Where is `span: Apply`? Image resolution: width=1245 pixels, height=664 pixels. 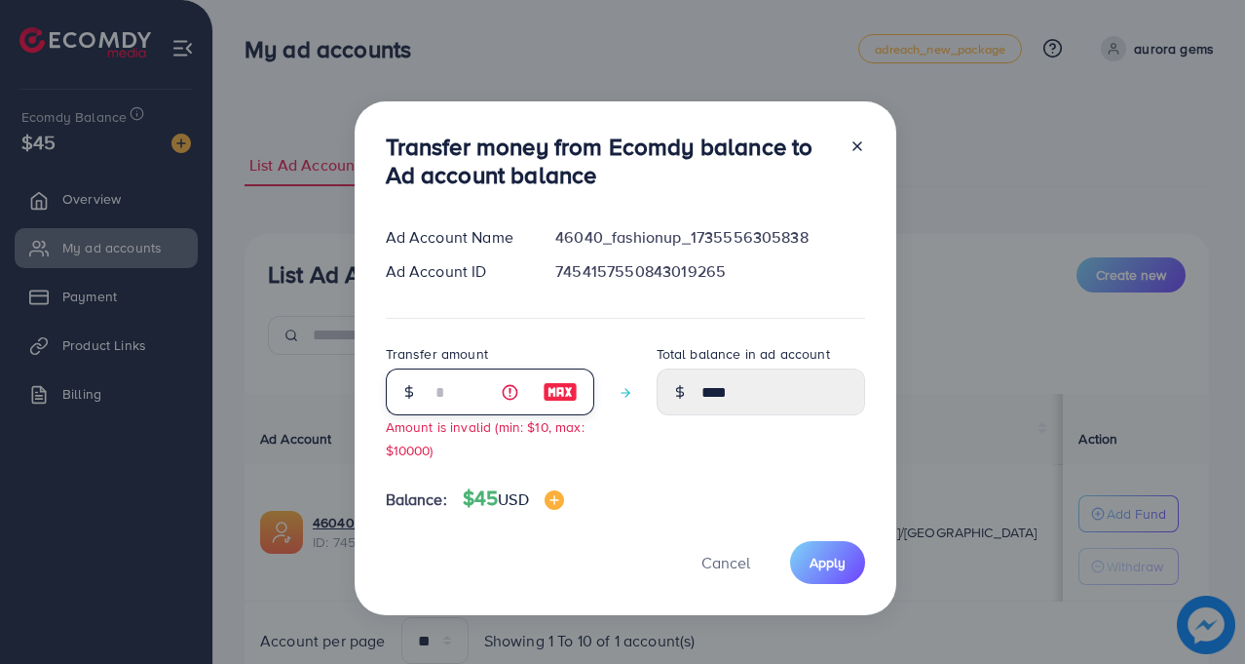
span: Apply is located at coordinates (827, 562).